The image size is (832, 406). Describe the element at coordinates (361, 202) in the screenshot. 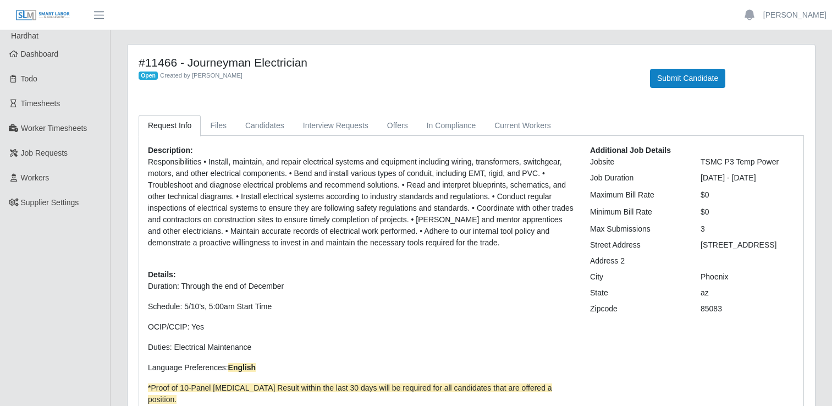

I see `p: Responsibilities • Install, maintain, and repair electrical systems and equipment including wirin...` at that location.